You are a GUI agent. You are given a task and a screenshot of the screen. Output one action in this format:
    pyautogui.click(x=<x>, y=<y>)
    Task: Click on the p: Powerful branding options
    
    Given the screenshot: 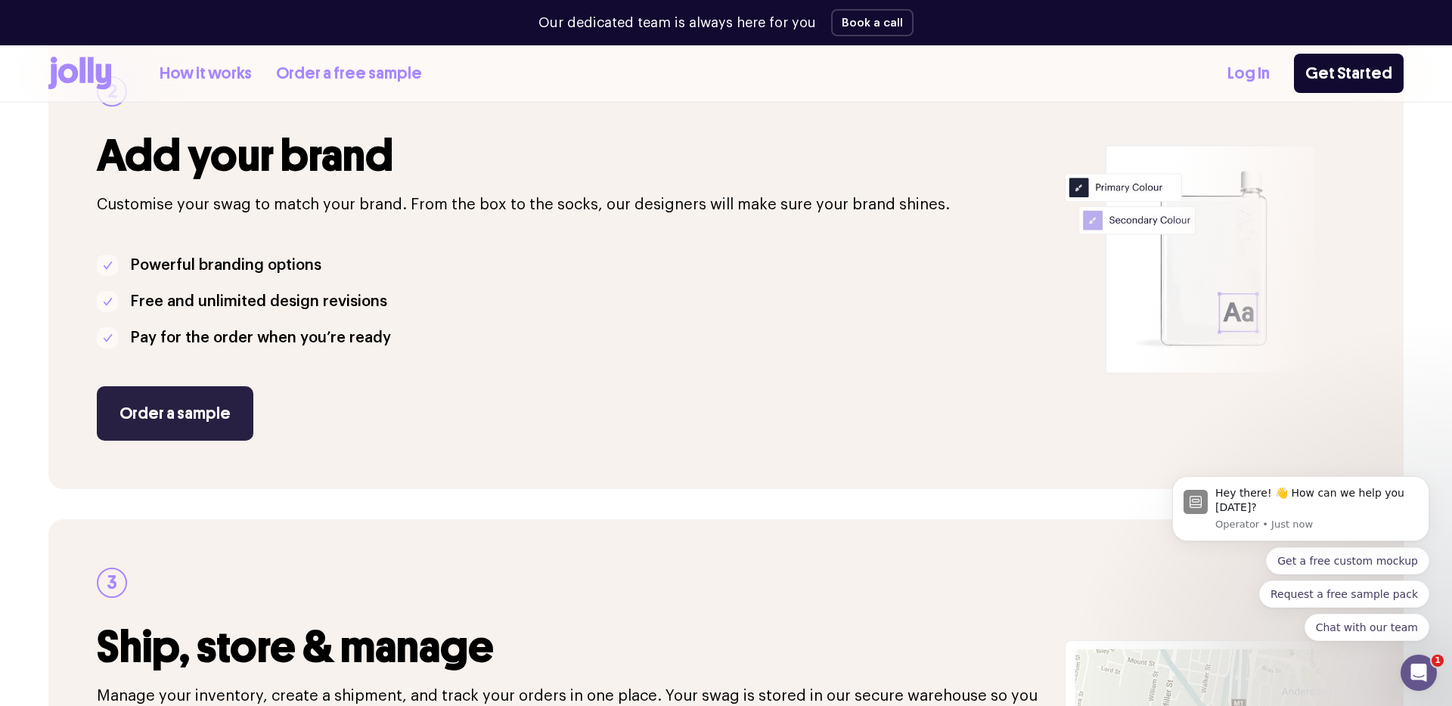 What is the action you would take?
    pyautogui.click(x=225, y=265)
    